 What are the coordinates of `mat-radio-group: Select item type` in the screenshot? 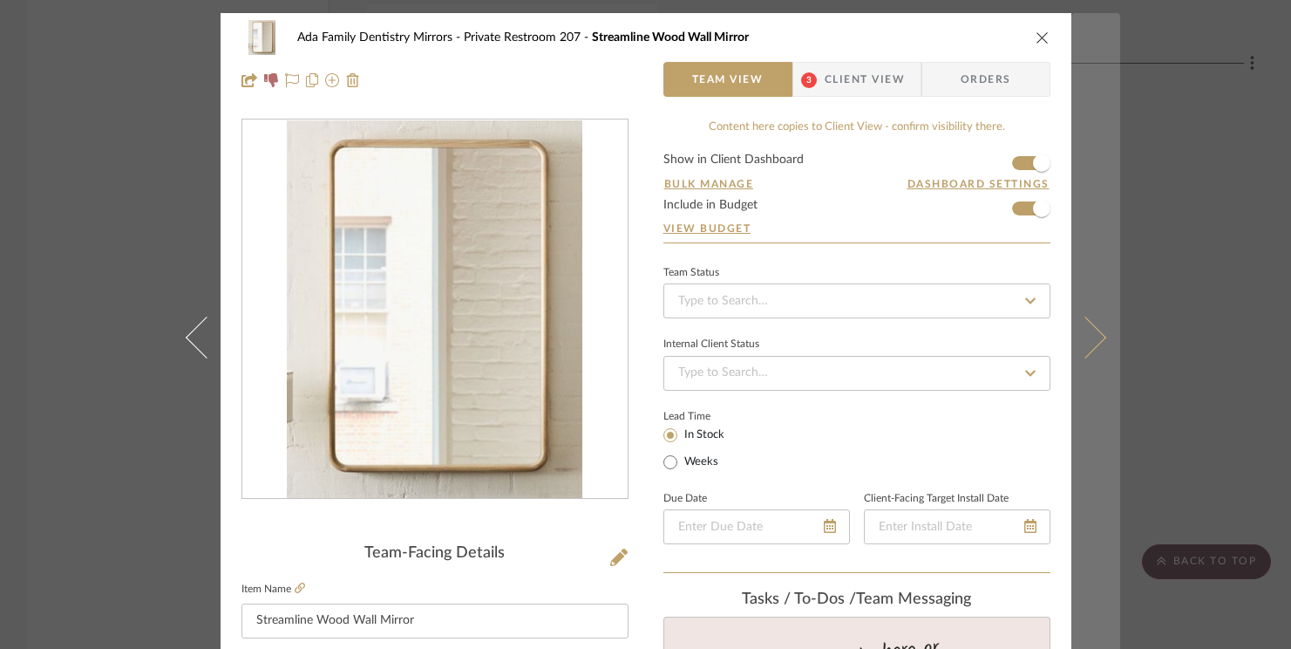 It's located at (708, 448).